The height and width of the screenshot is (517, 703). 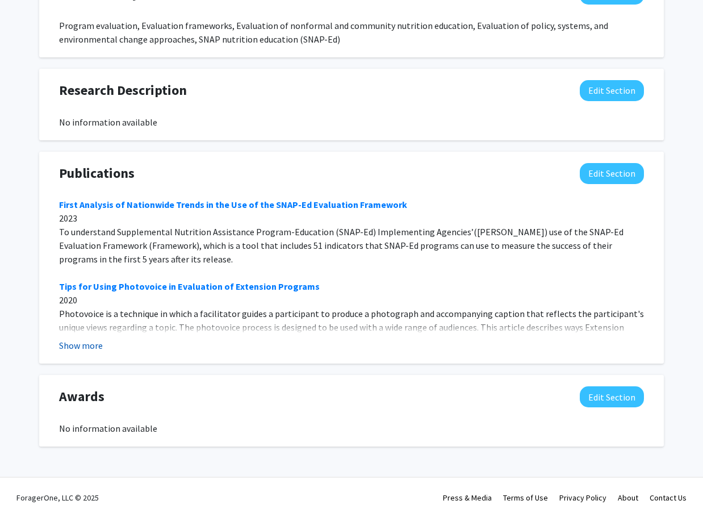 What do you see at coordinates (467, 497) in the screenshot?
I see `a: Press & Media` at bounding box center [467, 497].